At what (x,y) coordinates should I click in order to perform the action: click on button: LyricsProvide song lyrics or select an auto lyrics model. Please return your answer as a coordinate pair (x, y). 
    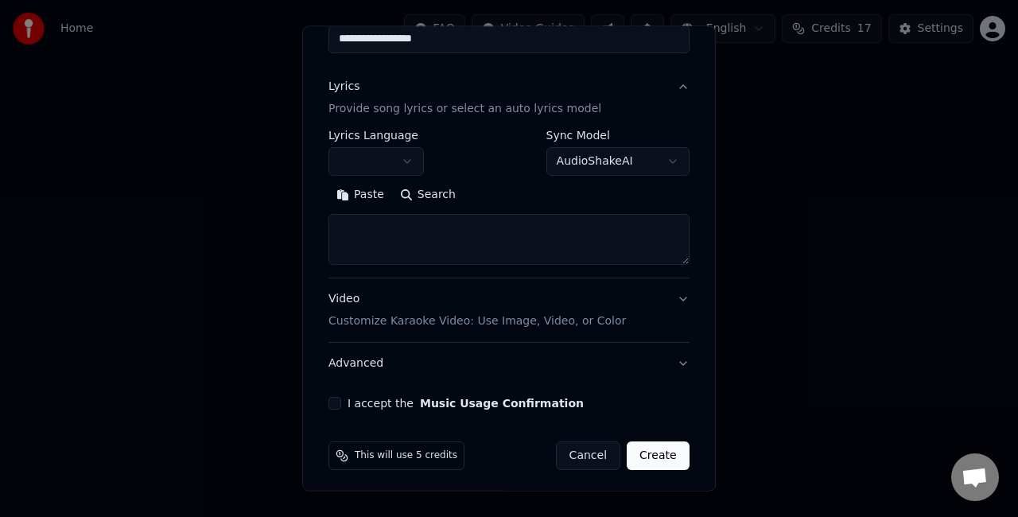
    Looking at the image, I should click on (509, 98).